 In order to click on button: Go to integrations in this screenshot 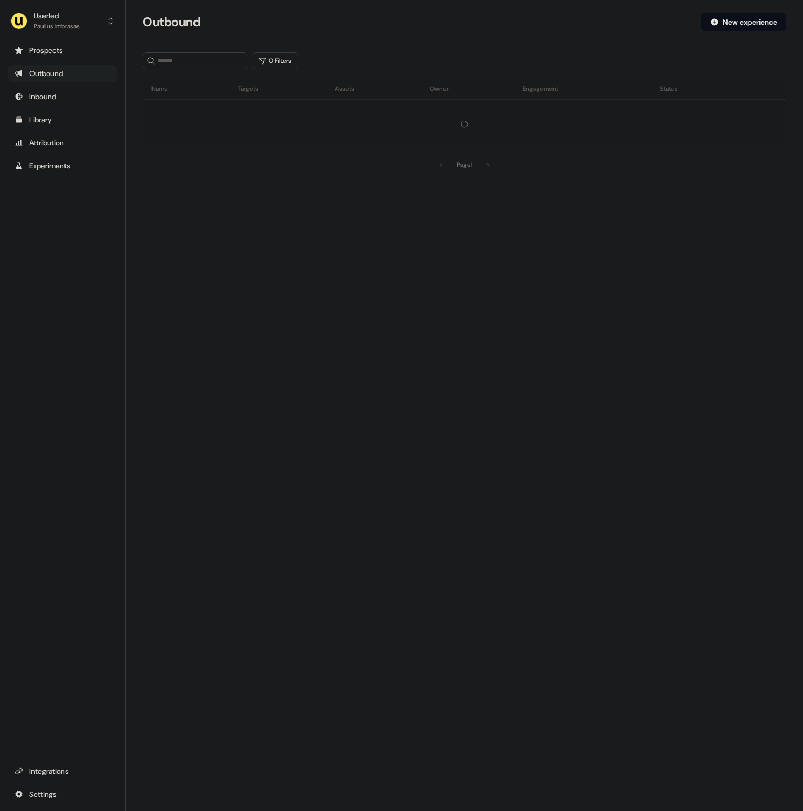, I will do `click(62, 794)`.